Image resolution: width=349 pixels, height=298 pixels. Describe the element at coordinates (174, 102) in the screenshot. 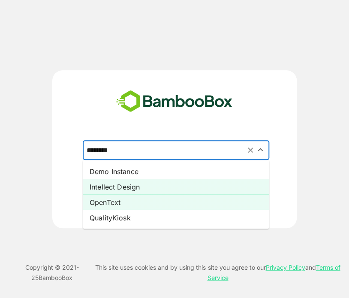

I see `img: bamboobox` at that location.